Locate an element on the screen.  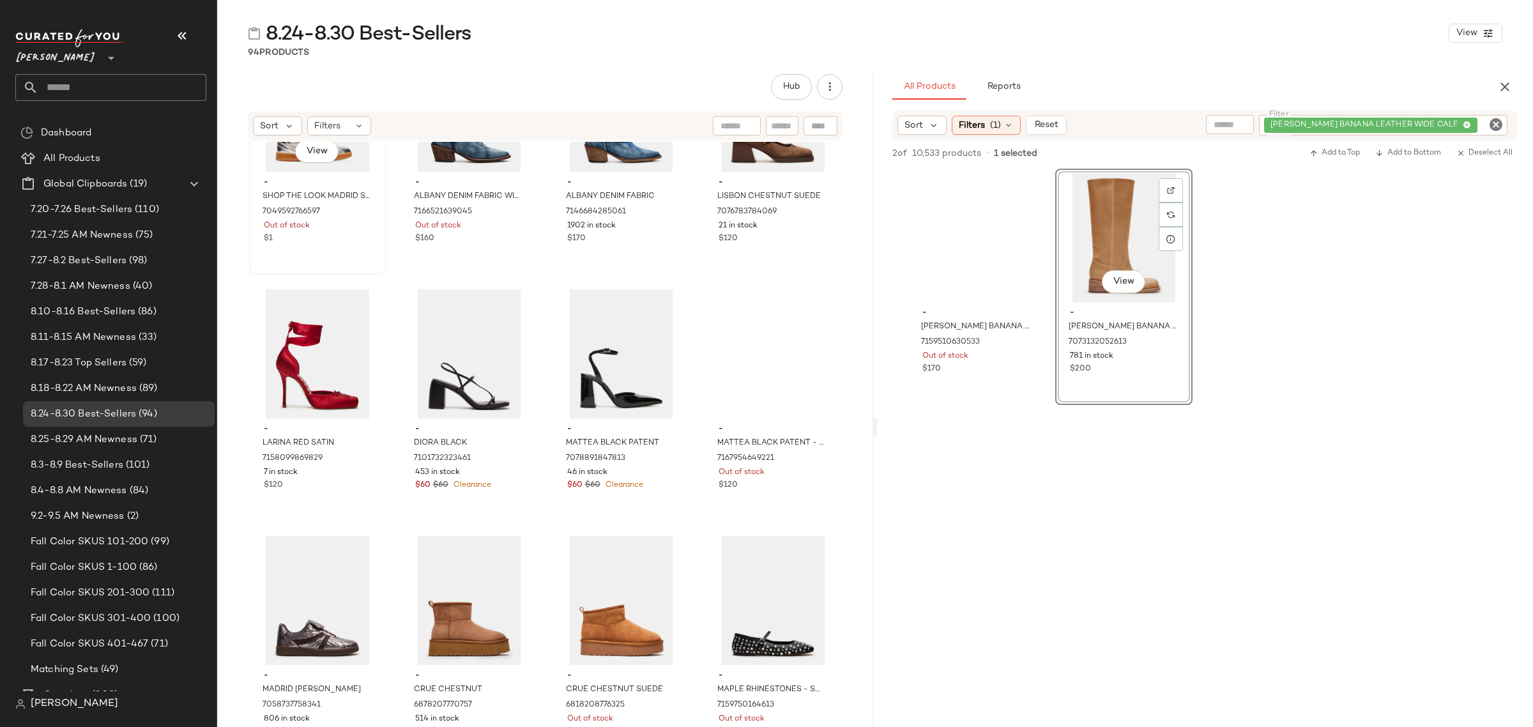
span: Dashboard is located at coordinates (66, 133).